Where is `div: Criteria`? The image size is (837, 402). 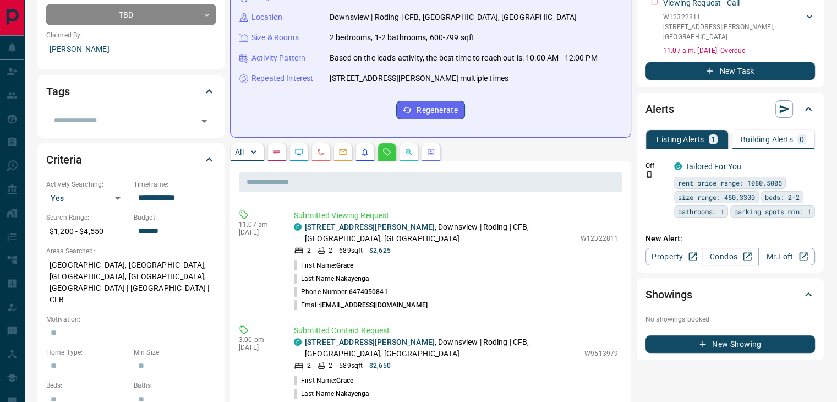 div: Criteria is located at coordinates (131, 160).